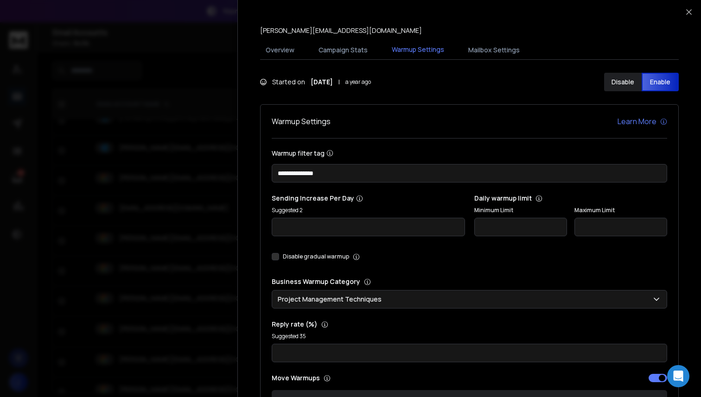 This screenshot has width=701, height=397. Describe the element at coordinates (521, 211) in the screenshot. I see `label: Minimum Limit` at that location.